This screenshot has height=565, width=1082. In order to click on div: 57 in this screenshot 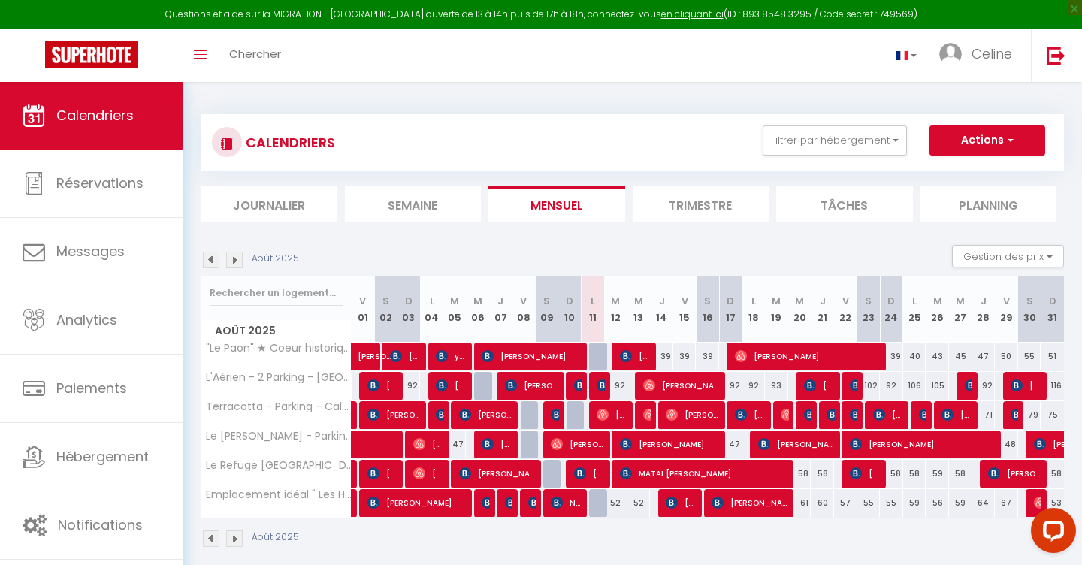, I will do `click(846, 503)`.